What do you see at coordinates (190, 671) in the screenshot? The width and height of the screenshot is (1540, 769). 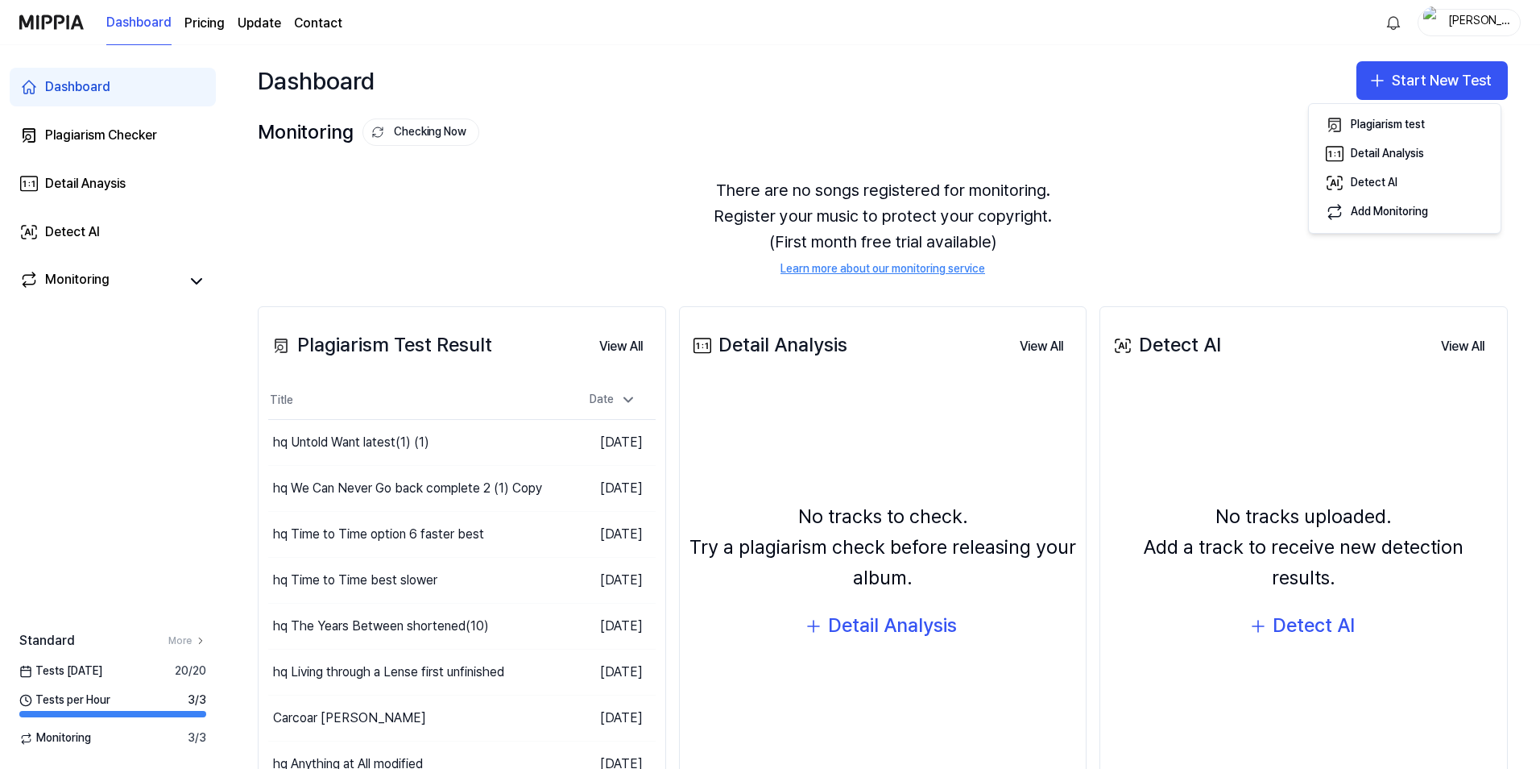 I see `span: 20 / 20` at bounding box center [190, 671].